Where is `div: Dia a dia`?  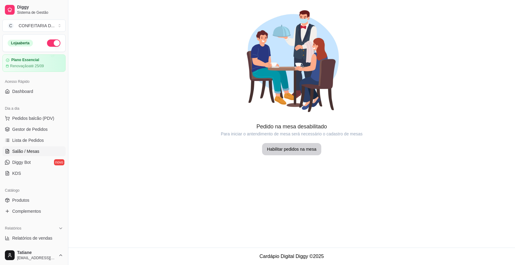
div: Dia a dia is located at coordinates (34, 108).